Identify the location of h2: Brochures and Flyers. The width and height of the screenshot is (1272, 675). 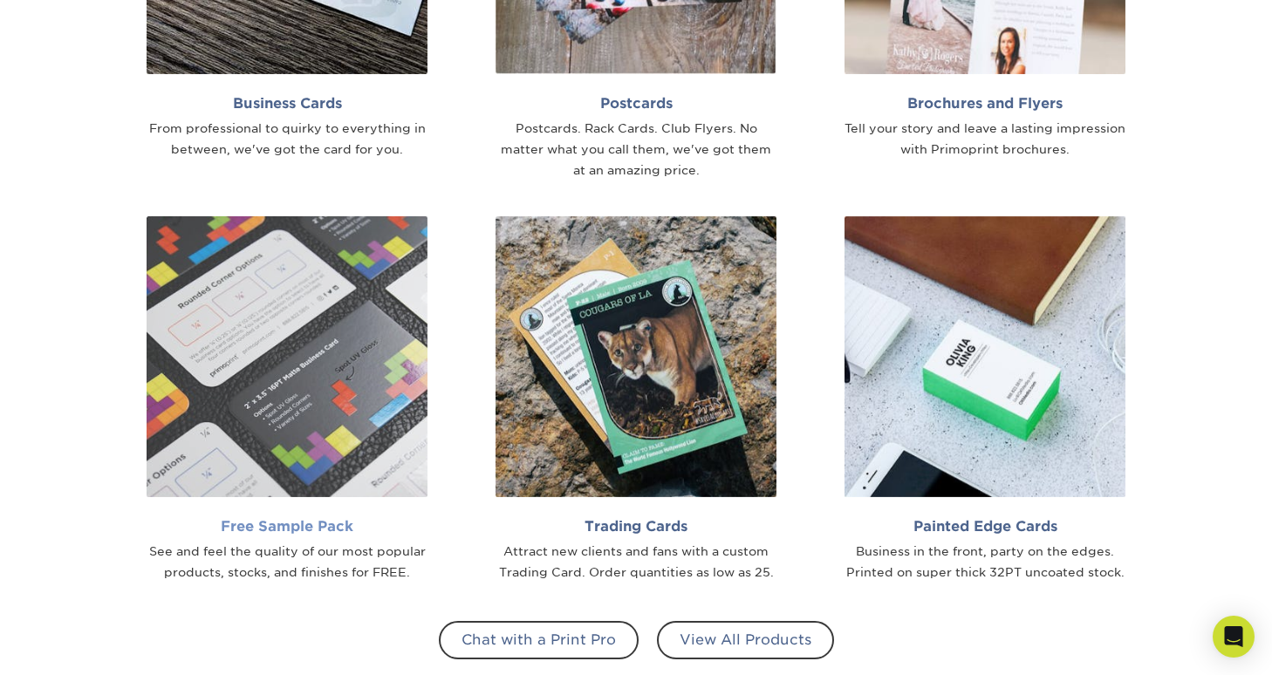
(985, 103).